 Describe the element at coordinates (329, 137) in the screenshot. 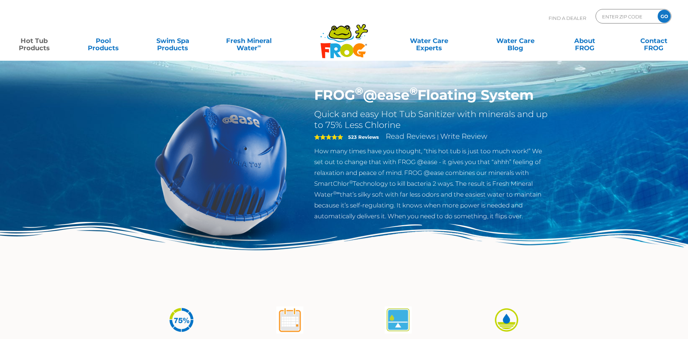

I see `span: 5` at that location.